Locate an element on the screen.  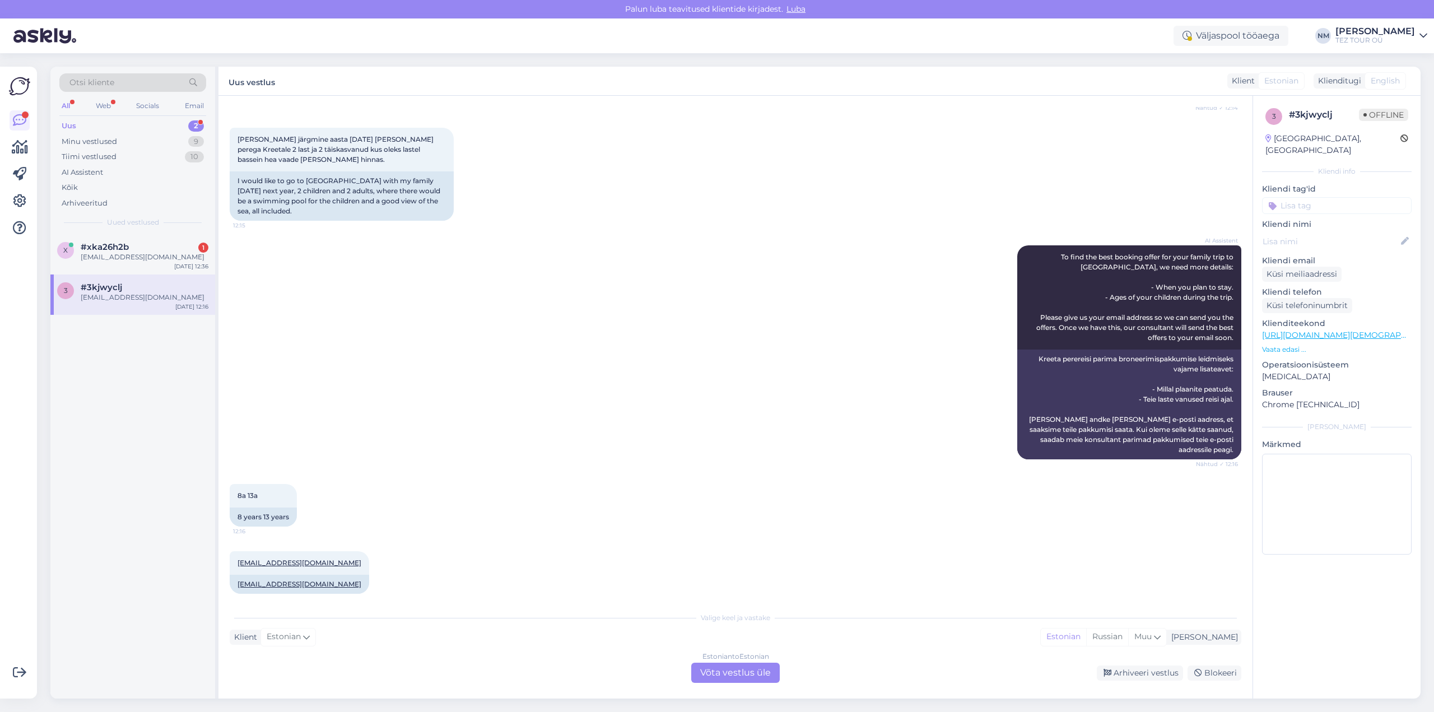
div: Minu vestlused is located at coordinates (89, 142).